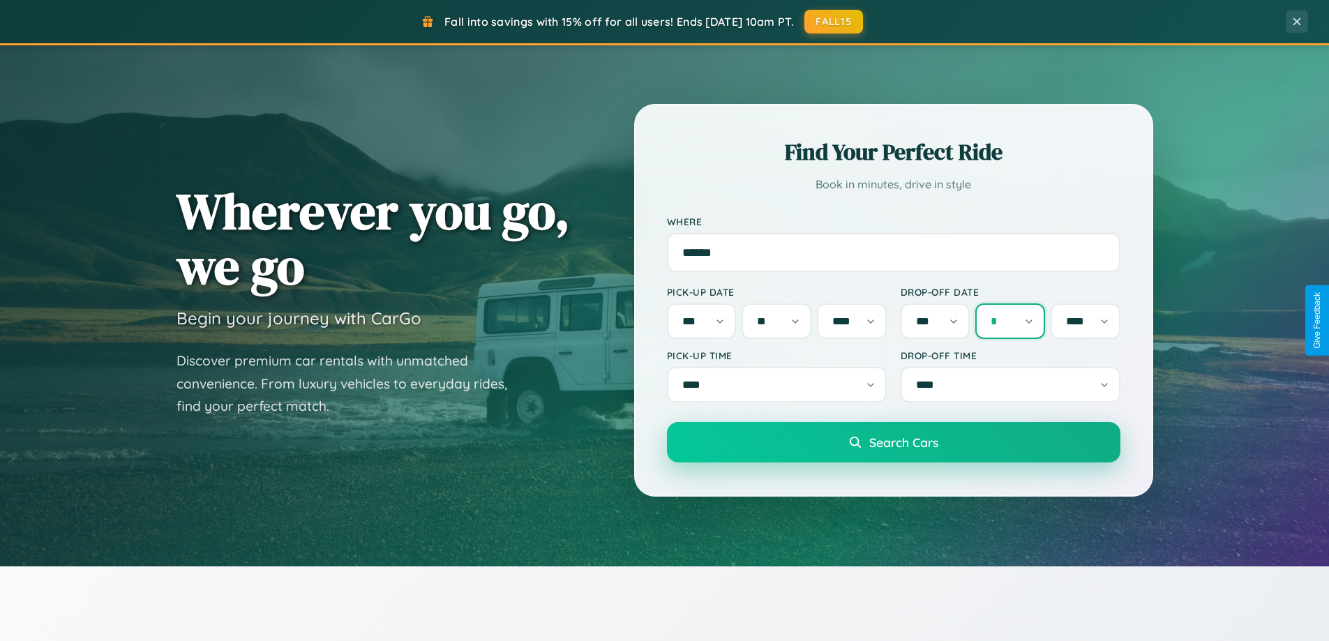  What do you see at coordinates (351, 384) in the screenshot?
I see `p: Discover premium car rentals with unmatched convenience. From luxury vehicles to everyday rides, ...` at bounding box center [351, 384].